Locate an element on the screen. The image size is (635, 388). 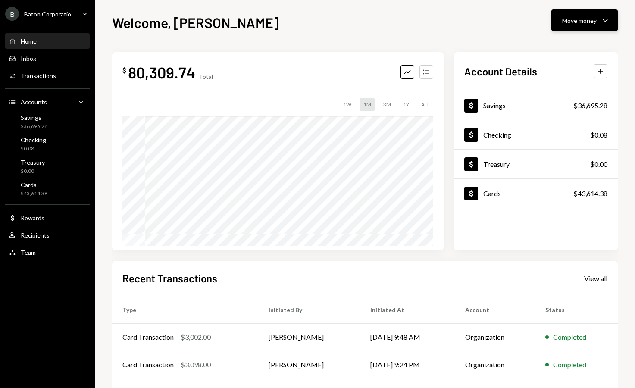
button: Move money is located at coordinates (584, 20).